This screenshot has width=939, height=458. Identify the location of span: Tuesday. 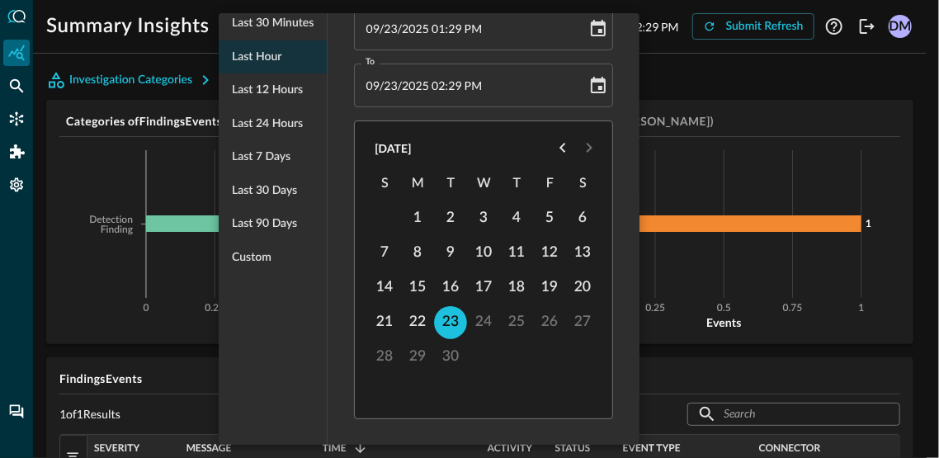
(450, 184).